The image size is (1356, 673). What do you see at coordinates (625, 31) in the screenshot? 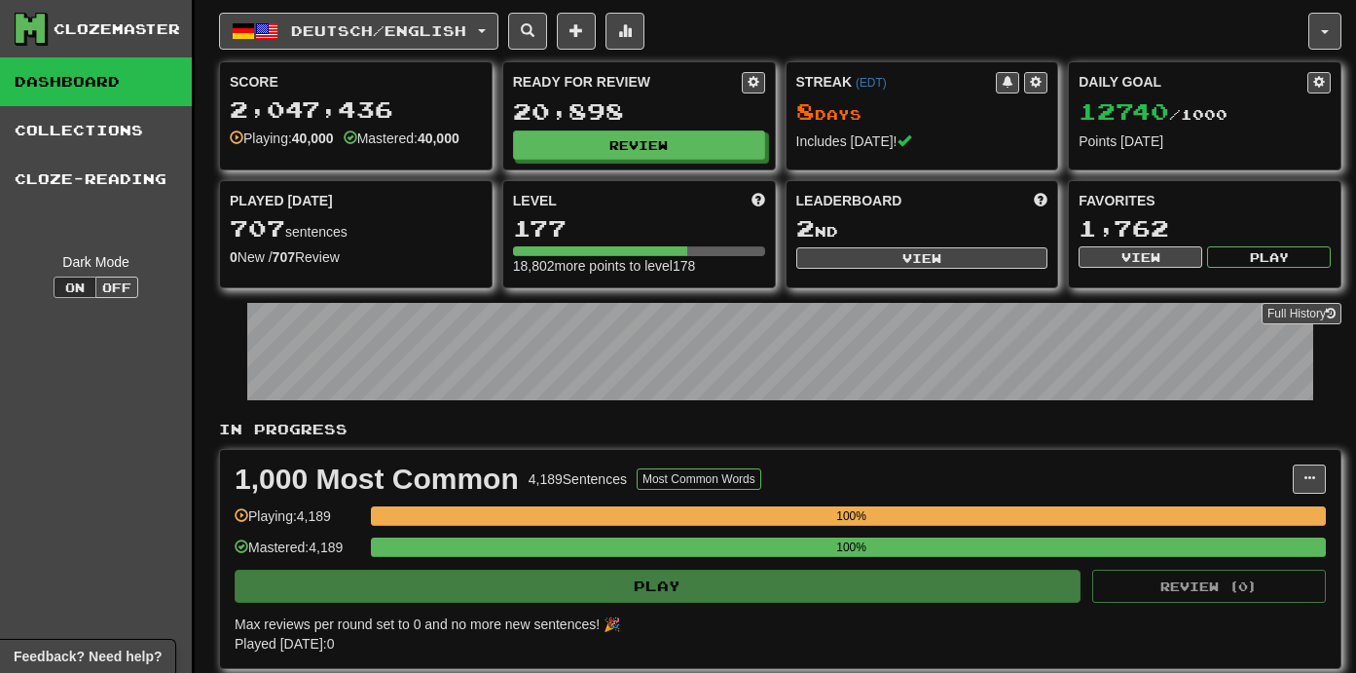
I see `button: More stats` at bounding box center [625, 31].